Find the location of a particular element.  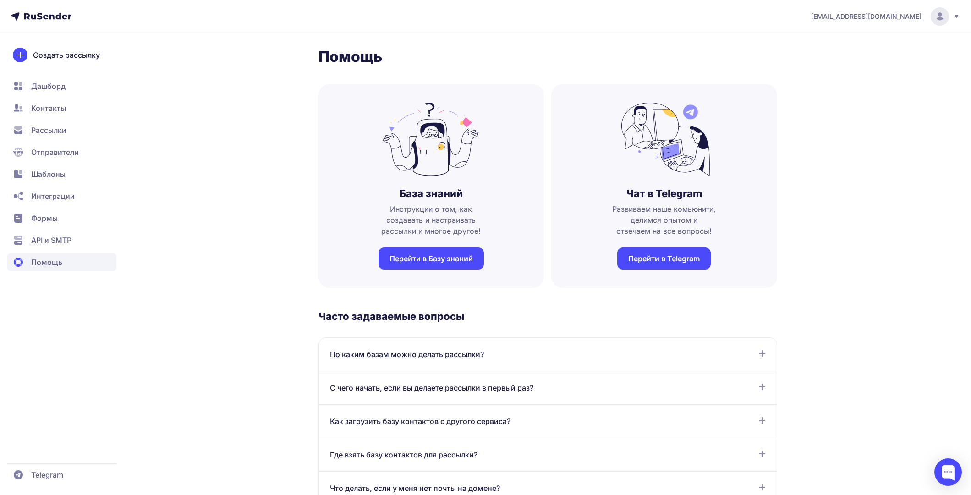

span: Что делать, если у меня нет почты на домене? is located at coordinates (415, 488).